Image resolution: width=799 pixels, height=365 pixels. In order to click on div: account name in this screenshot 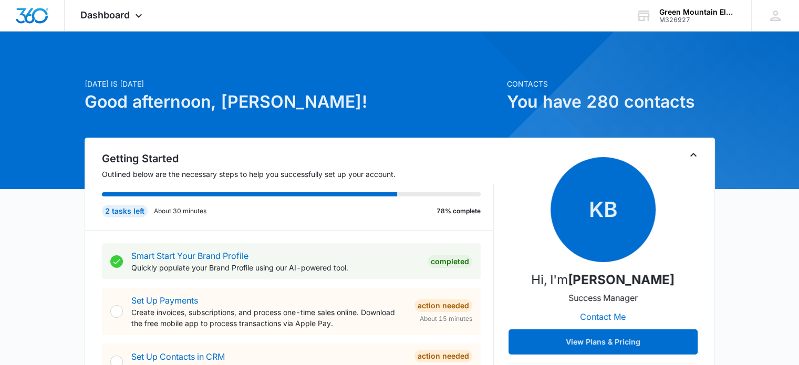, I will do `click(698, 12)`.